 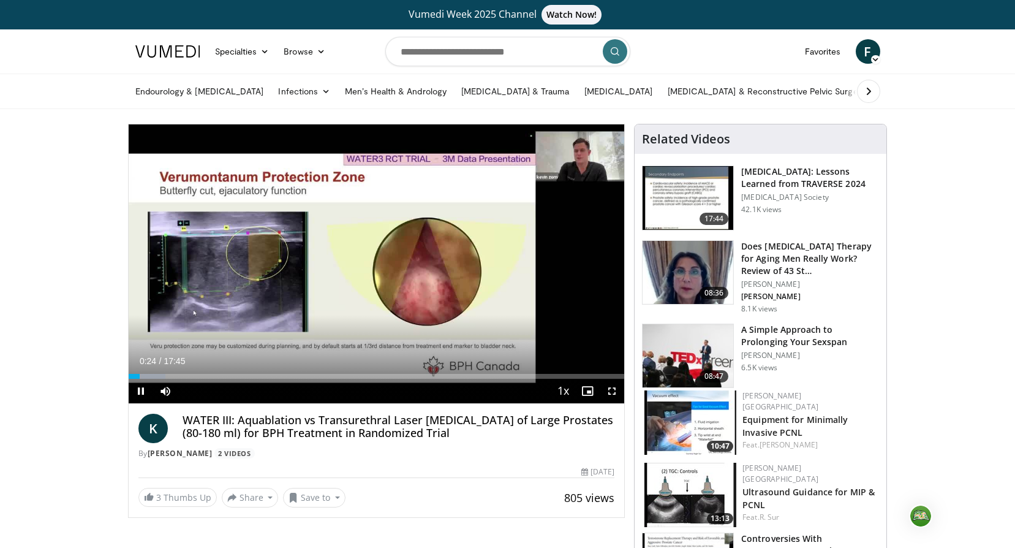 I want to click on h3: A Simple Approach to Prolonging Your Sexspan, so click(x=810, y=336).